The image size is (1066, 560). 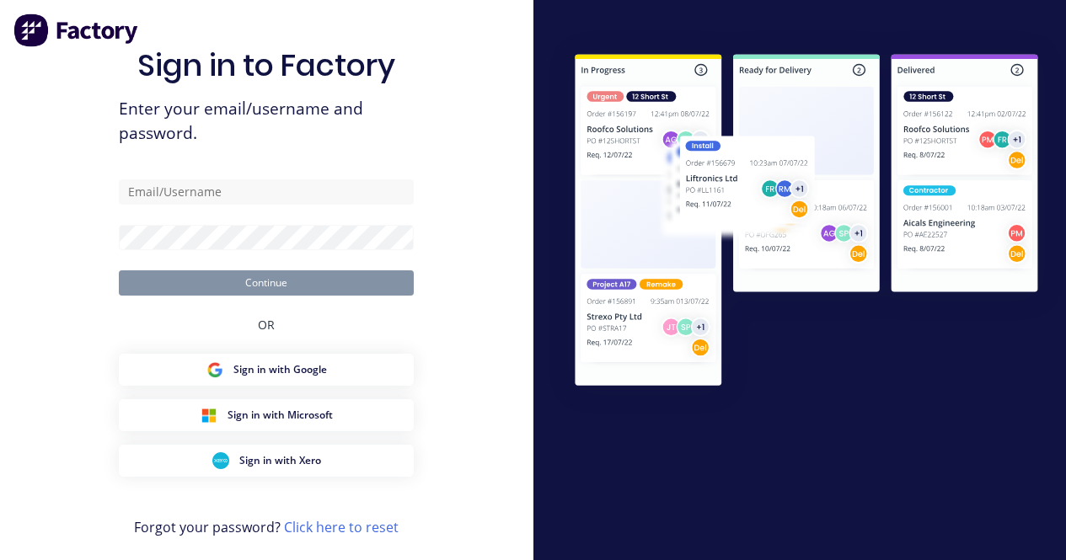 What do you see at coordinates (280, 461) in the screenshot?
I see `span: Sign in with Xero` at bounding box center [280, 461].